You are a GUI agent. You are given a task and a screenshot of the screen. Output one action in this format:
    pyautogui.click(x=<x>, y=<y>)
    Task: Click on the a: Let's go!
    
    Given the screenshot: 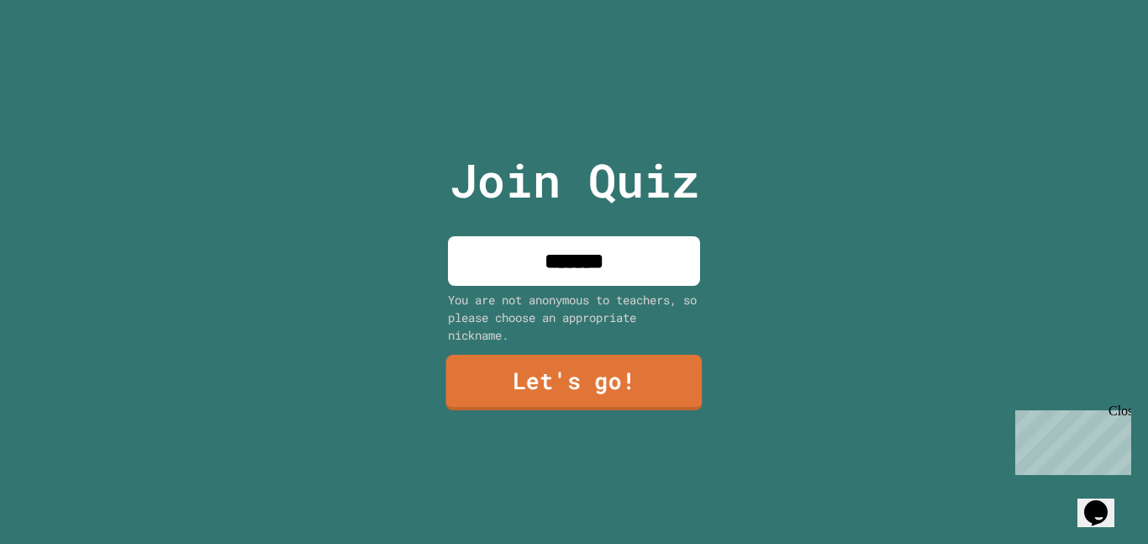 What is the action you would take?
    pyautogui.click(x=574, y=382)
    